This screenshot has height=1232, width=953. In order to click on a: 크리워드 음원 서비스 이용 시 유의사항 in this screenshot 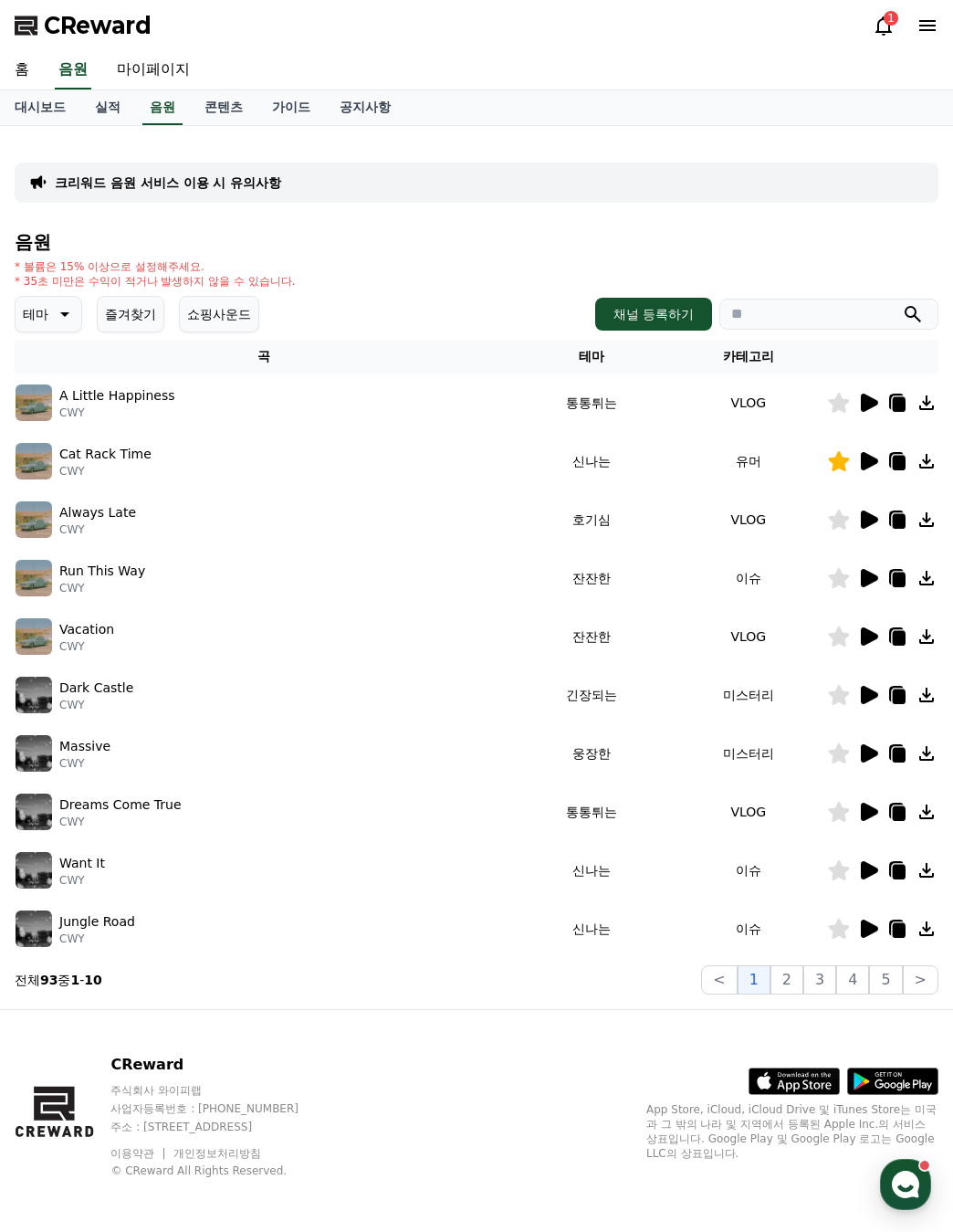, I will do `click(168, 182)`.